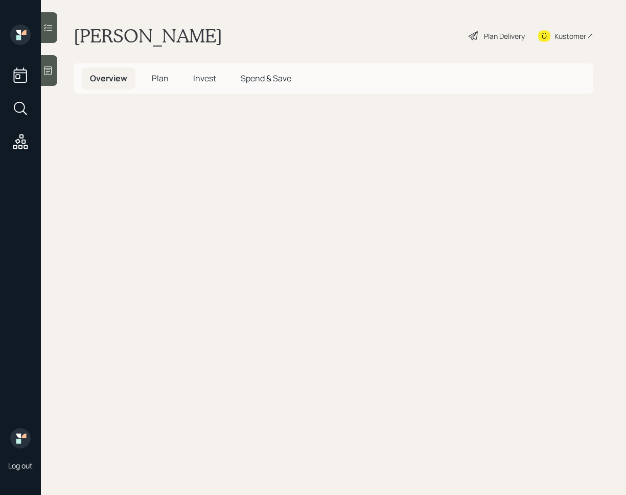  Describe the element at coordinates (571, 36) in the screenshot. I see `div: Kustomer` at that location.